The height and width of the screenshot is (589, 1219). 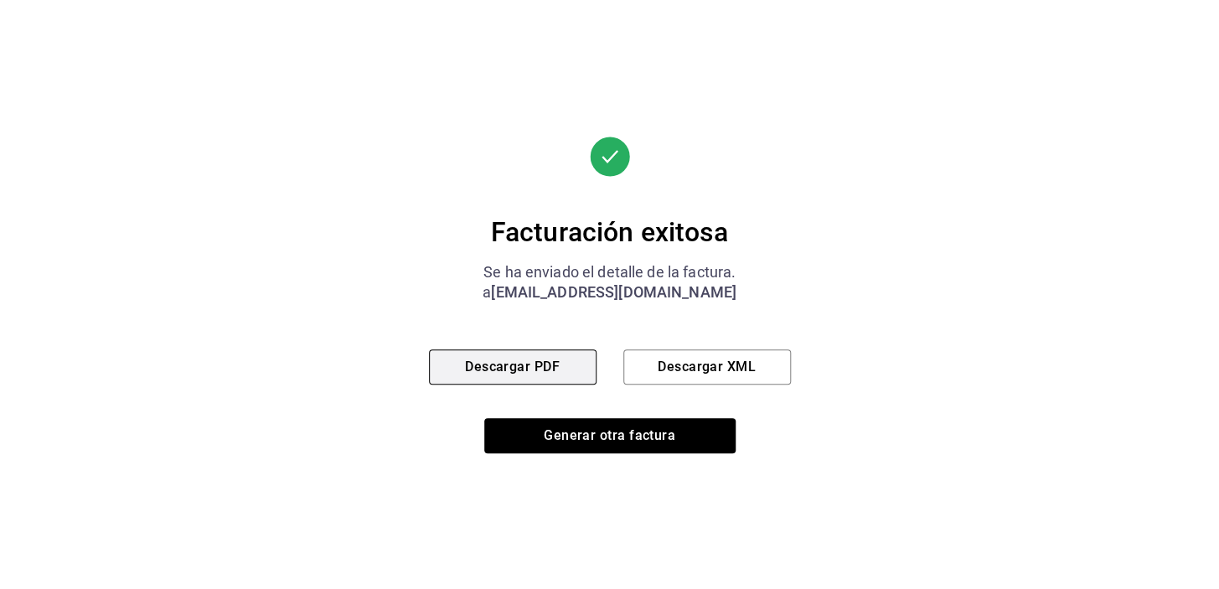 I want to click on button: Descargar PDF, so click(x=513, y=367).